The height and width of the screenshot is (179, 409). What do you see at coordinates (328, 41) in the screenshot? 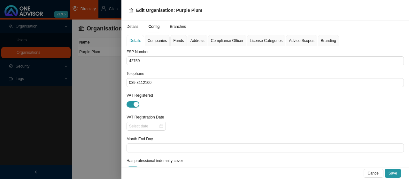
I see `div: Branding` at bounding box center [328, 41].